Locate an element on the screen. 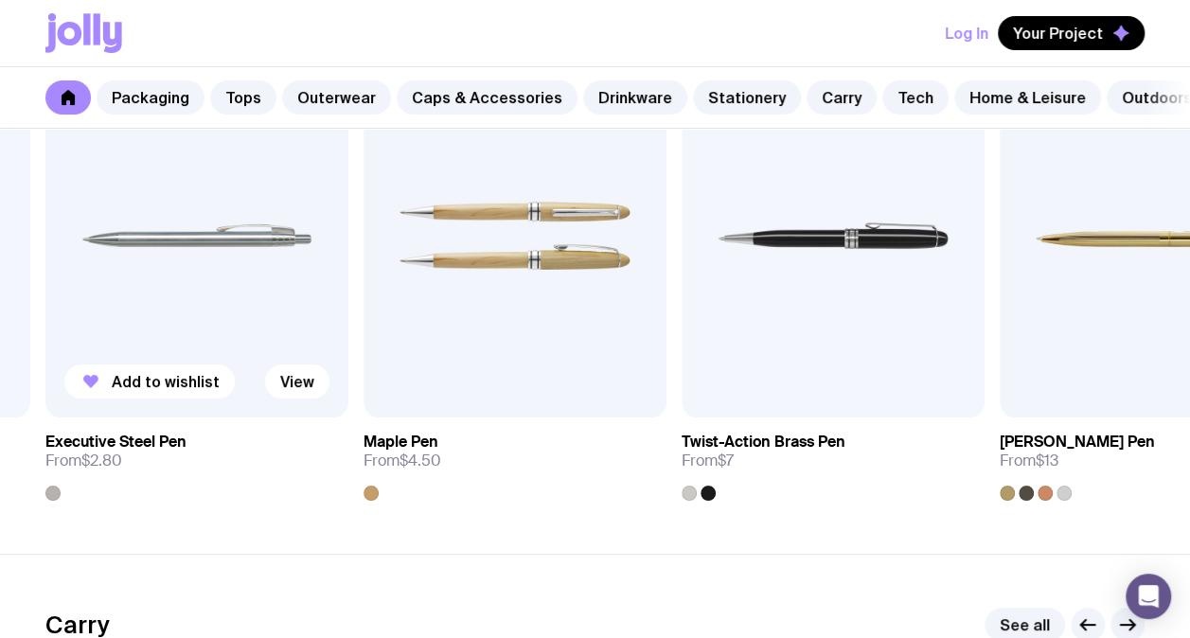 The height and width of the screenshot is (638, 1190). button: Log In is located at coordinates (966, 33).